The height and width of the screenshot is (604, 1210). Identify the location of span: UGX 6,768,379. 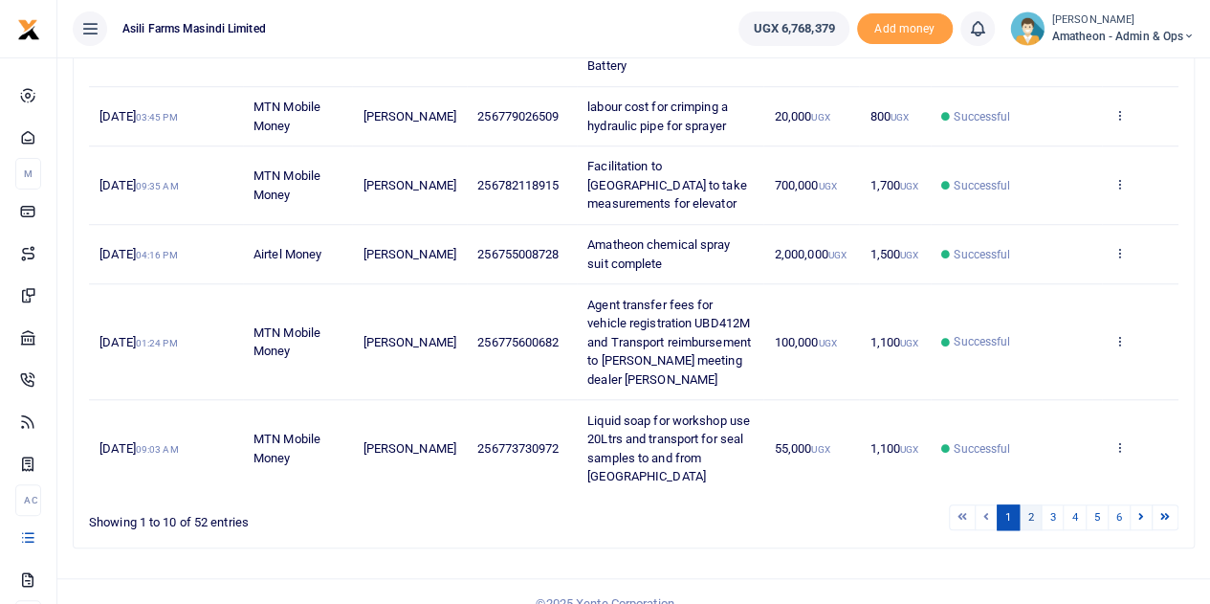
(793, 29).